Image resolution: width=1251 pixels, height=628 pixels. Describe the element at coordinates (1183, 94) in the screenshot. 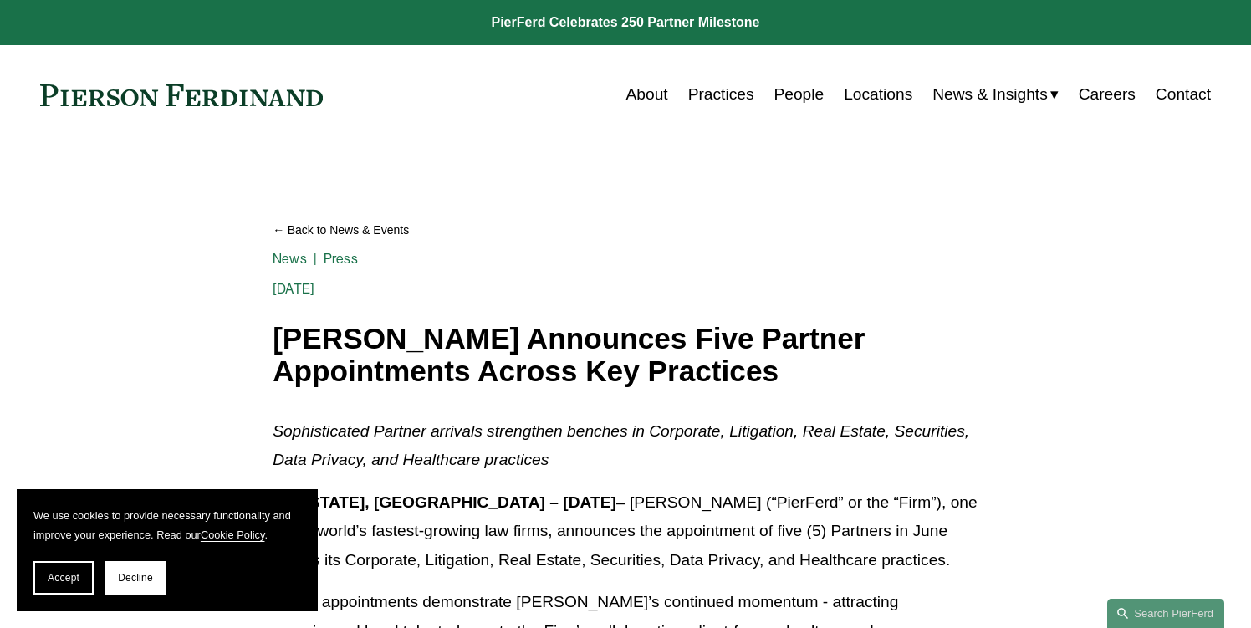

I see `a: Contact` at that location.